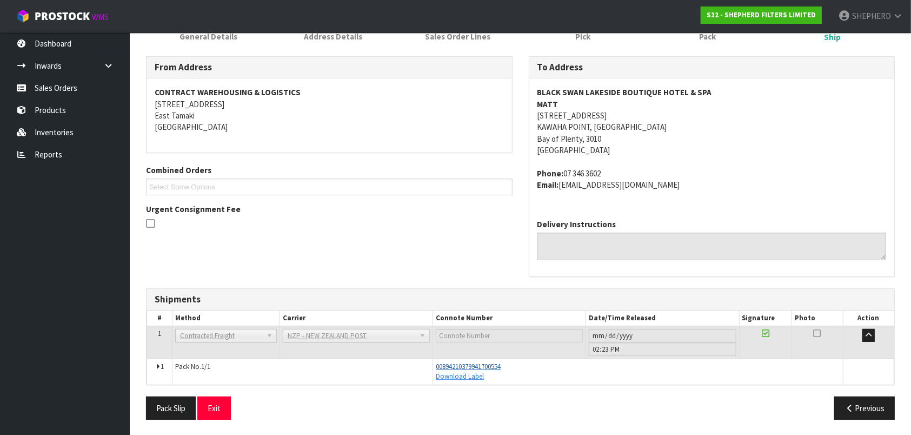  Describe the element at coordinates (333, 36) in the screenshot. I see `span: Address Details` at that location.